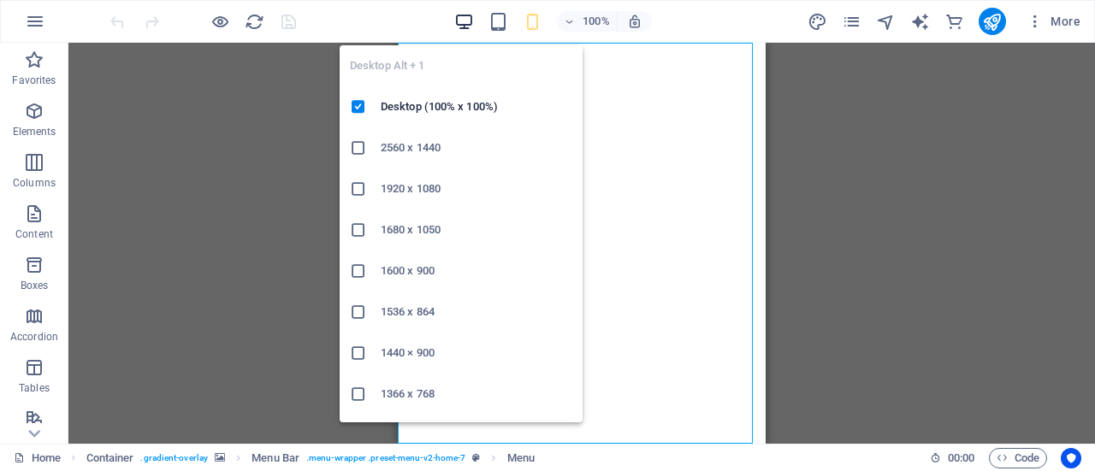  I want to click on p: Accordion, so click(34, 337).